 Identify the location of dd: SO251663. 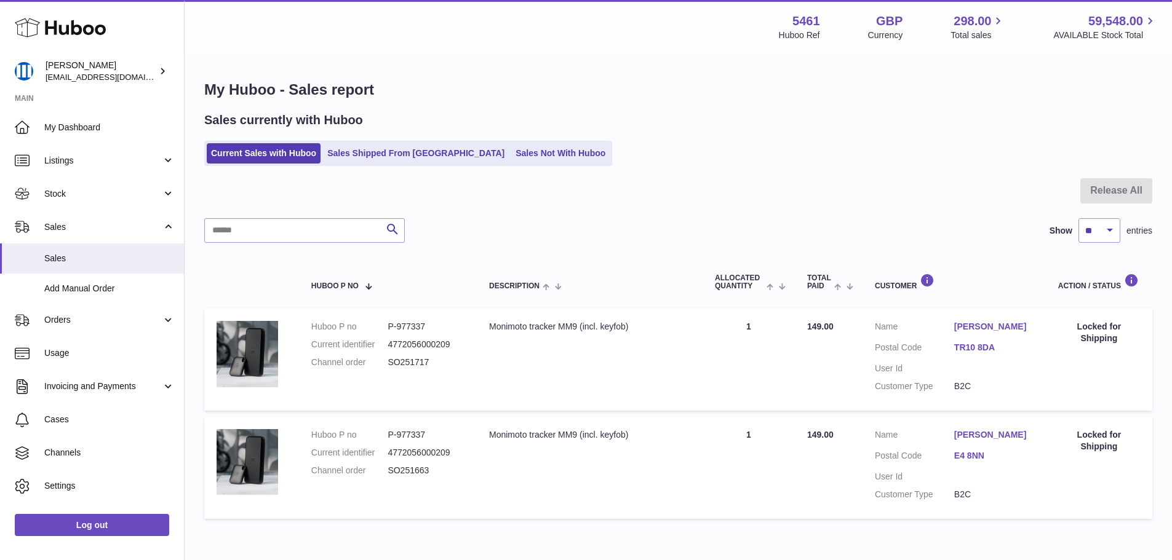
(426, 471).